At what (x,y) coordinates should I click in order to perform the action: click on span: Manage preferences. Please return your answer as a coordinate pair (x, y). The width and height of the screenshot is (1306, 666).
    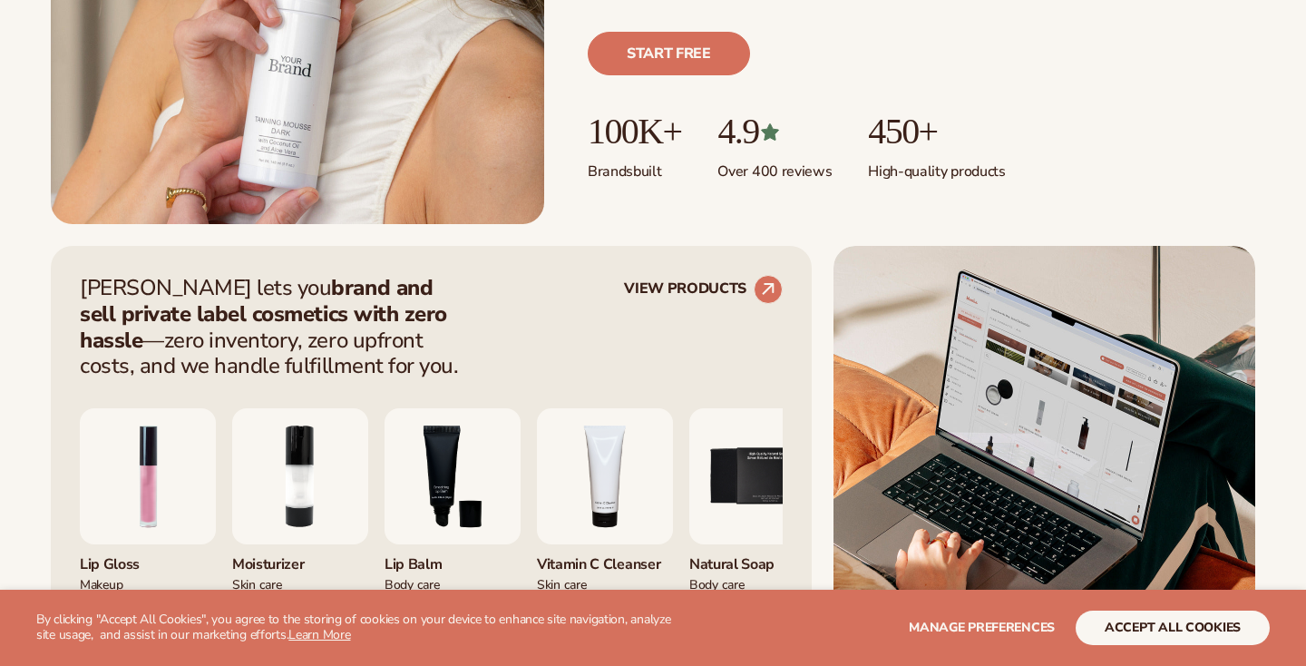
    Looking at the image, I should click on (981, 627).